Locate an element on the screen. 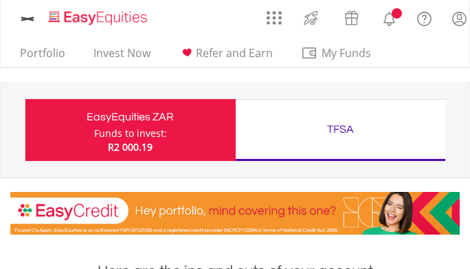  span: Refer and Earn is located at coordinates (234, 53).